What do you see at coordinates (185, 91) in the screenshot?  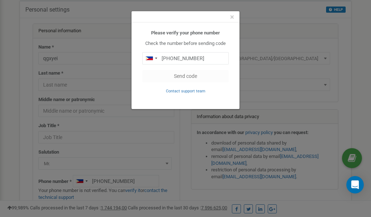 I see `small: Contact support team` at bounding box center [185, 91].